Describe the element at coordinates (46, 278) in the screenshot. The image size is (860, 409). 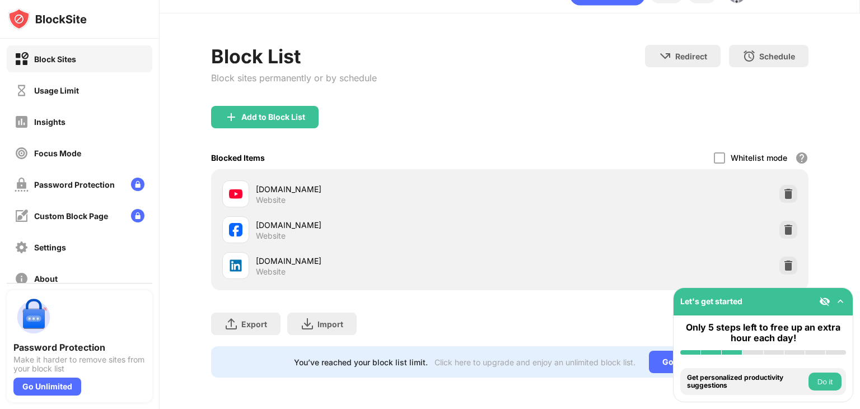
I see `div: About` at that location.